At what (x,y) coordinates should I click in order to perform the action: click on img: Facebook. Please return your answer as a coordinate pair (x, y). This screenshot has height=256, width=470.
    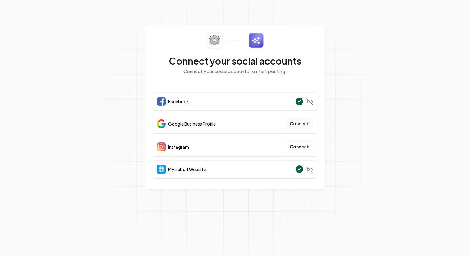
    Looking at the image, I should click on (161, 101).